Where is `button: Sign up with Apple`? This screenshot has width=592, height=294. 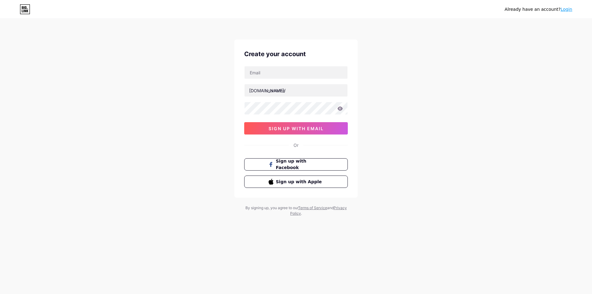 button: Sign up with Apple is located at coordinates (296, 182).